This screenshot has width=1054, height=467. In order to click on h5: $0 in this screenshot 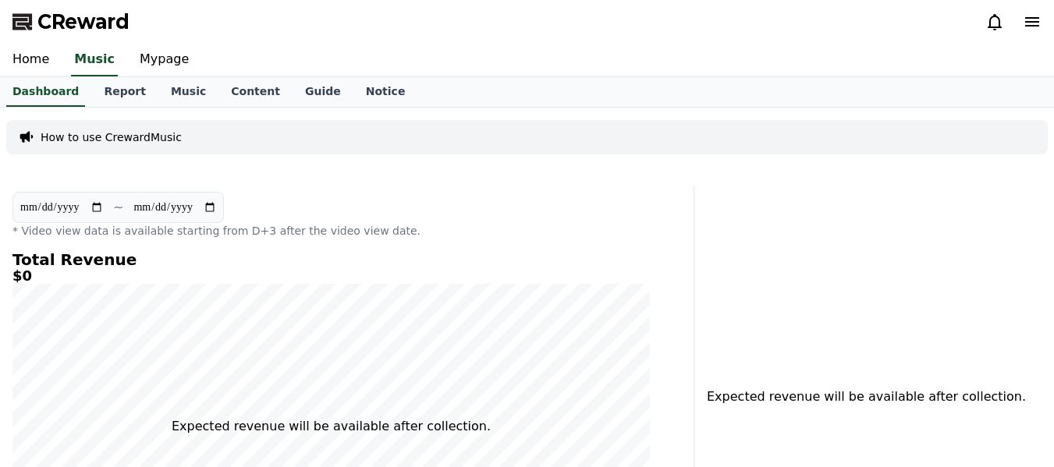, I will do `click(331, 276)`.